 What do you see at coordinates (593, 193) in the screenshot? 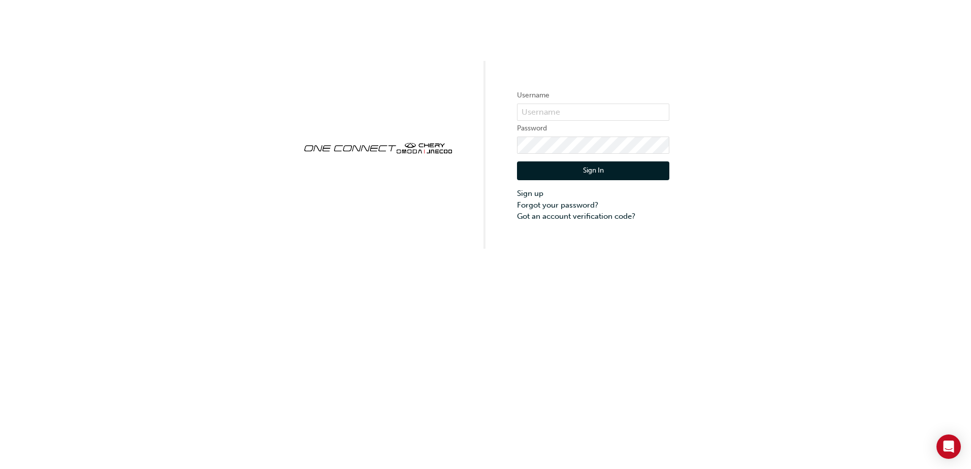
I see `a: Sign up` at bounding box center [593, 193].